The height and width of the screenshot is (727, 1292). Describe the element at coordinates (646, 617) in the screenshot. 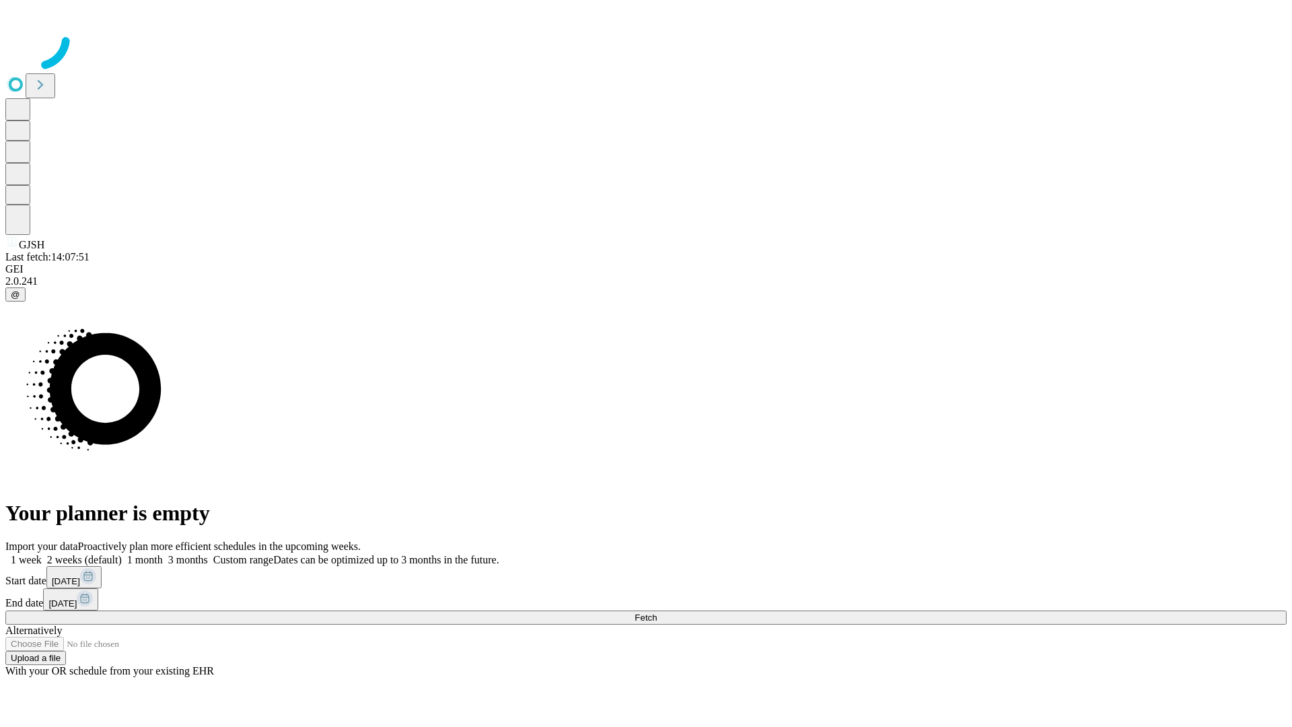

I see `button: Fetch` at that location.